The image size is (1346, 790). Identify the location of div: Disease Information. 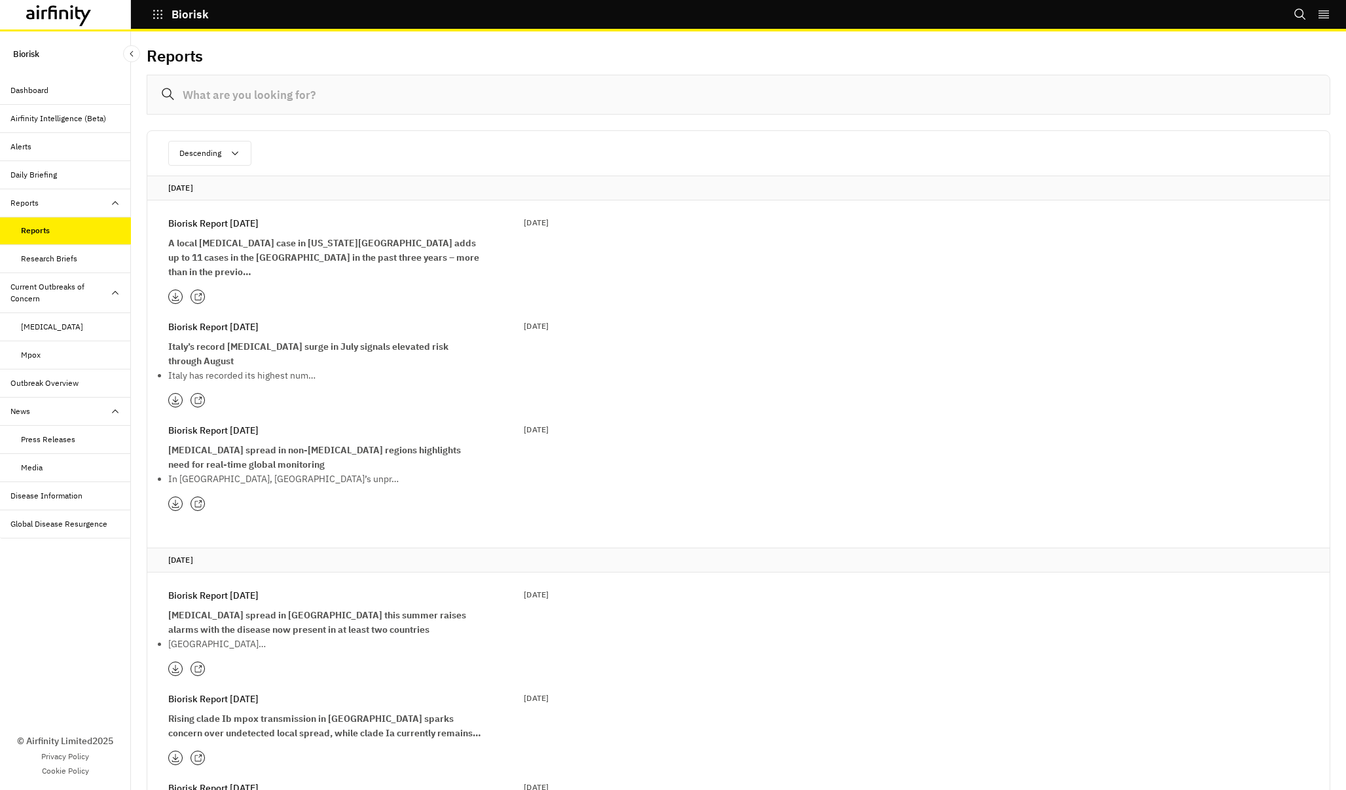
(46, 496).